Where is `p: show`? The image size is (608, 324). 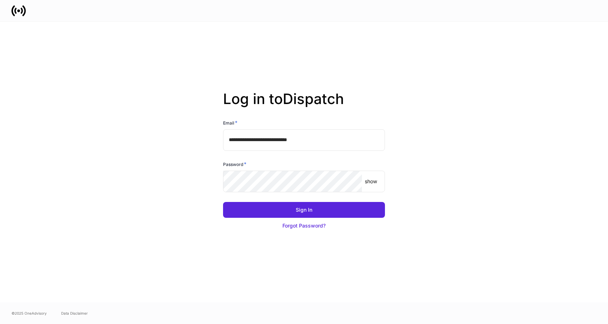
p: show is located at coordinates (371, 181).